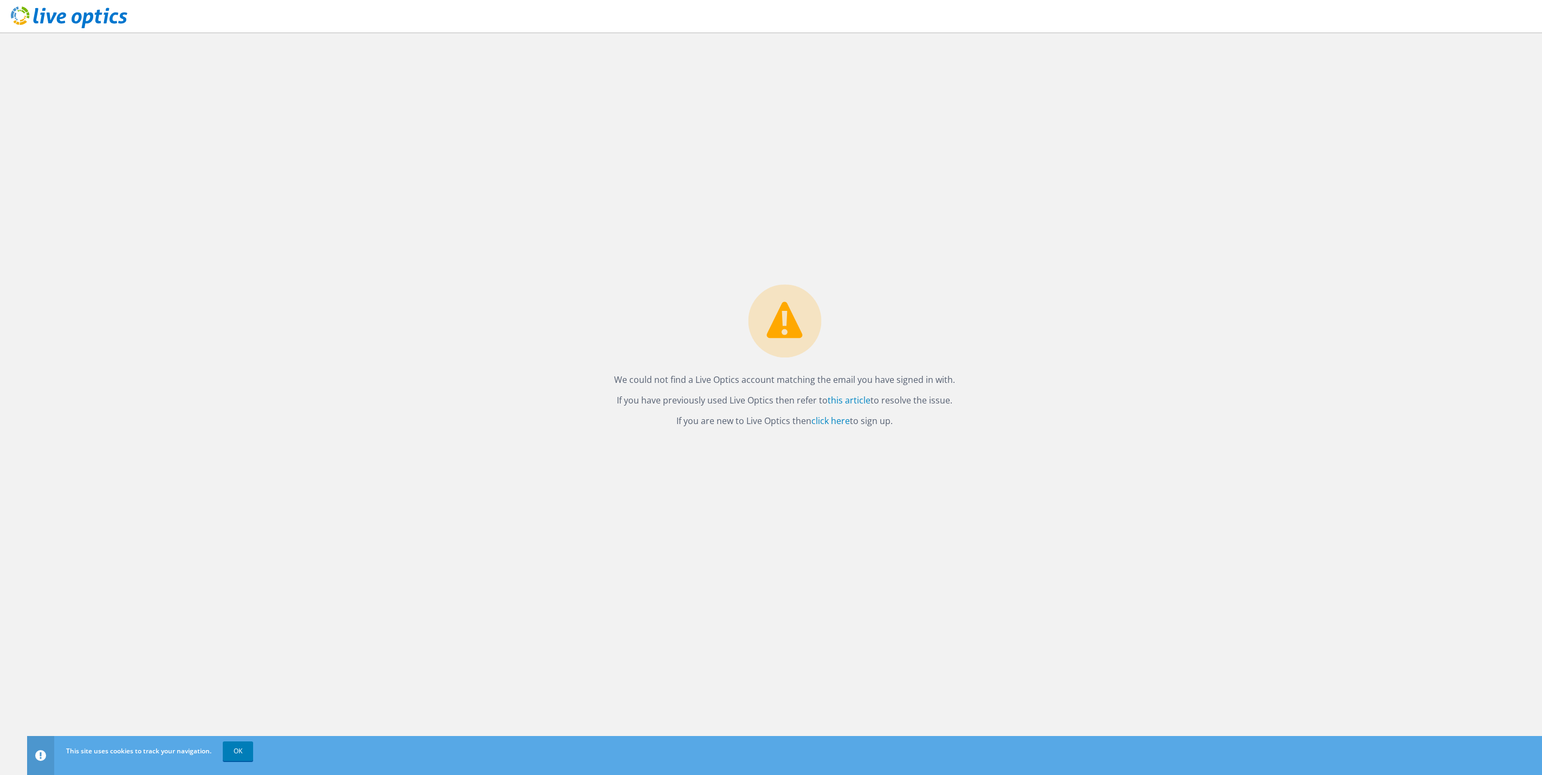 This screenshot has height=775, width=1542. I want to click on p: If you are new to Live Optics then to sign up., so click(784, 421).